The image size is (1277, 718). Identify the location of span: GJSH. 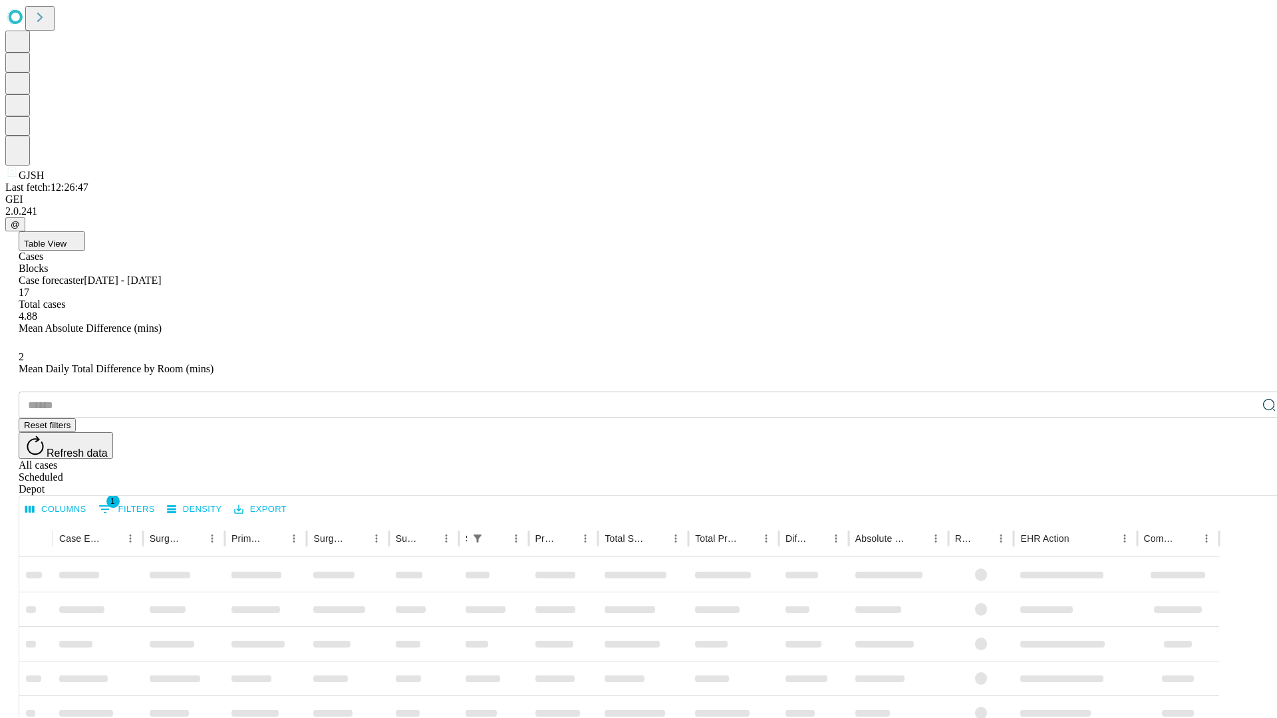
(31, 175).